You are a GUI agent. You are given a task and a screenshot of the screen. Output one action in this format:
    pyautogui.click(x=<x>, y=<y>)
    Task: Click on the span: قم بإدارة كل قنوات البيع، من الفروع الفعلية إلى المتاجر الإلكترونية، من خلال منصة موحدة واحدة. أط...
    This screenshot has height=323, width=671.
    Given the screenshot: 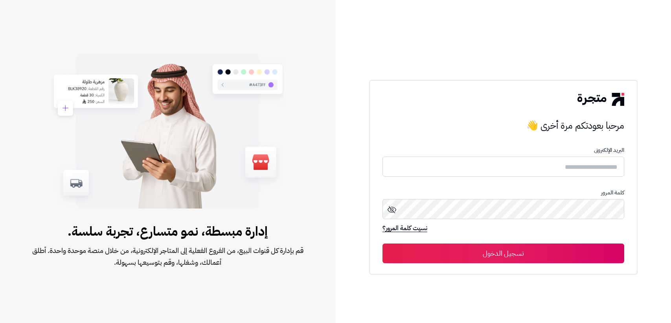 What is the action you would take?
    pyautogui.click(x=168, y=256)
    